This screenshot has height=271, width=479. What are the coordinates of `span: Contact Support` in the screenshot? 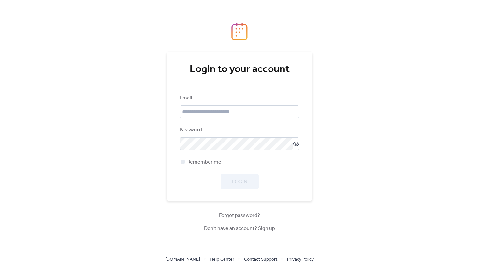 It's located at (261, 259).